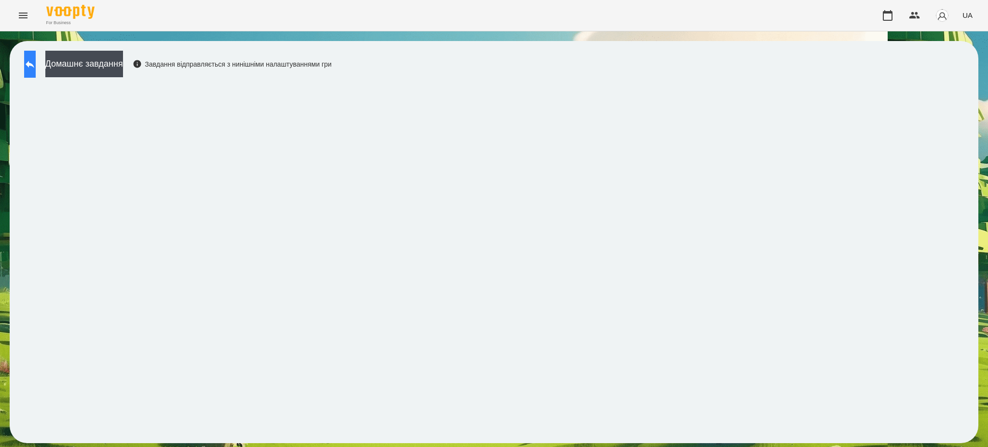 This screenshot has height=447, width=988. What do you see at coordinates (967, 15) in the screenshot?
I see `button: UA` at bounding box center [967, 15].